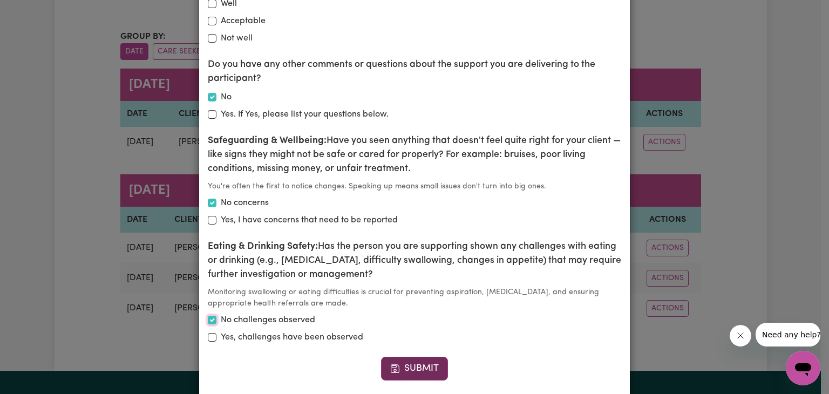  I want to click on label: Yes. If Yes, please list your questions below., so click(304, 114).